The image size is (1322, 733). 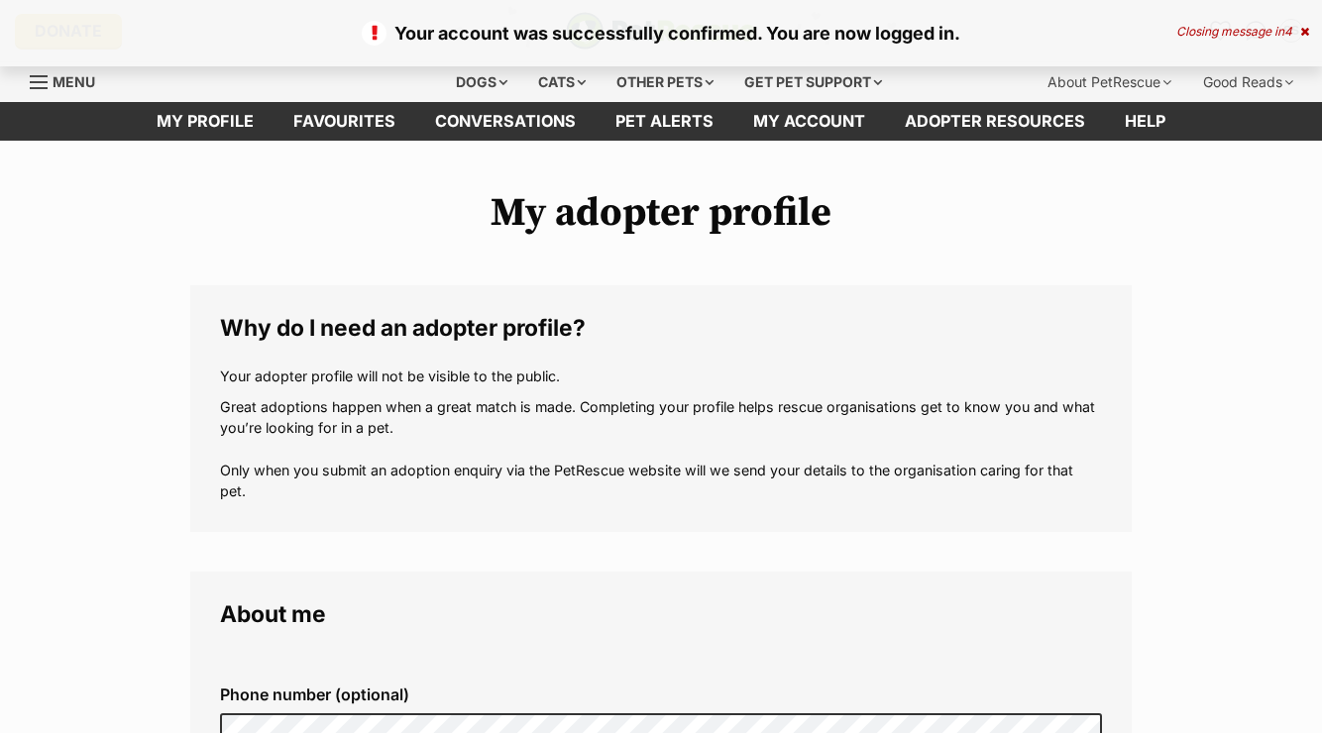 I want to click on a: Help, so click(x=1145, y=121).